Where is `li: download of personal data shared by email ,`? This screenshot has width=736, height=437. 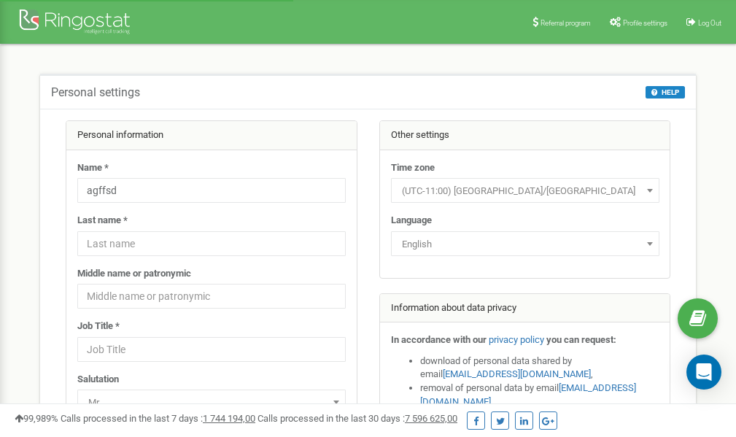
li: download of personal data shared by email , is located at coordinates (540, 368).